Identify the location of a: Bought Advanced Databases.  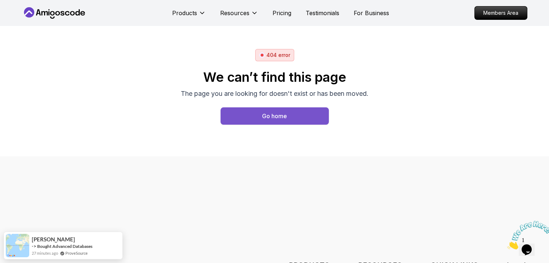
(65, 246).